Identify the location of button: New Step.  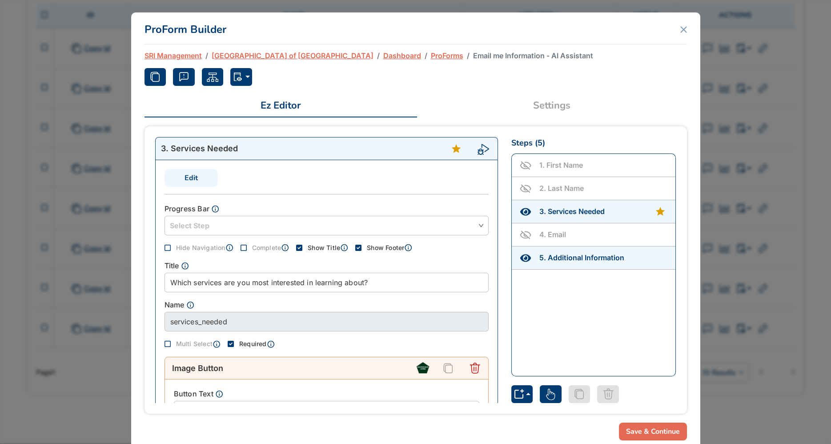
(522, 394).